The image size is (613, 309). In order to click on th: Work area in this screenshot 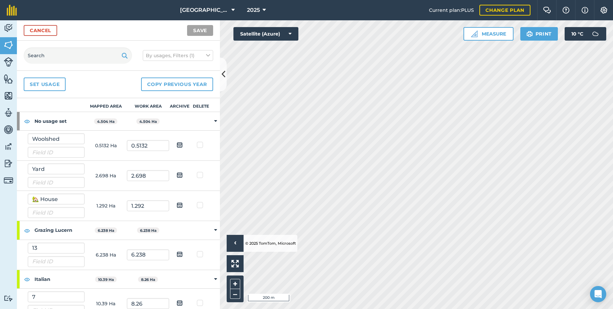, I will do `click(148, 105)`.